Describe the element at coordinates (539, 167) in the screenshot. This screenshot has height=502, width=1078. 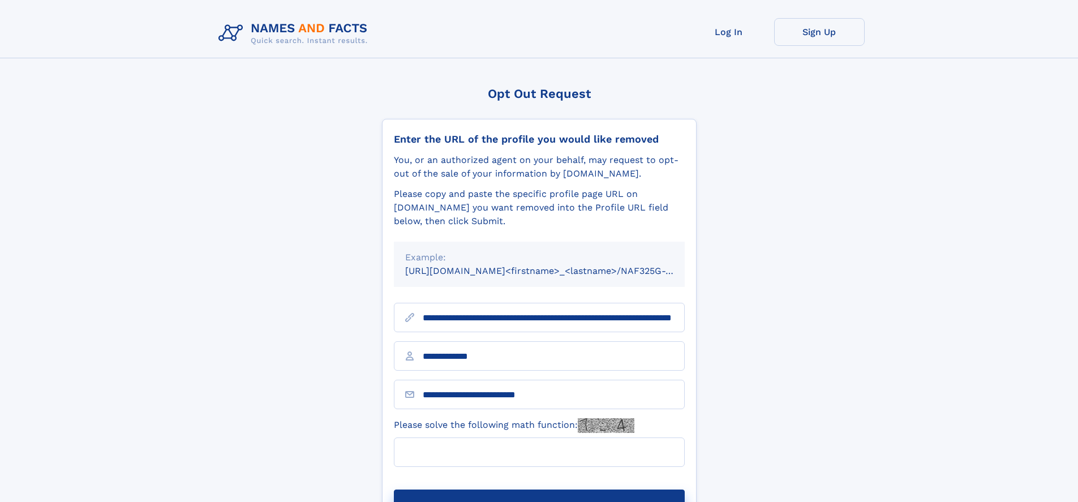
I see `div: You, or an authorized agent on your behalf, may request to opt-out of the sale of your informatio...` at that location.